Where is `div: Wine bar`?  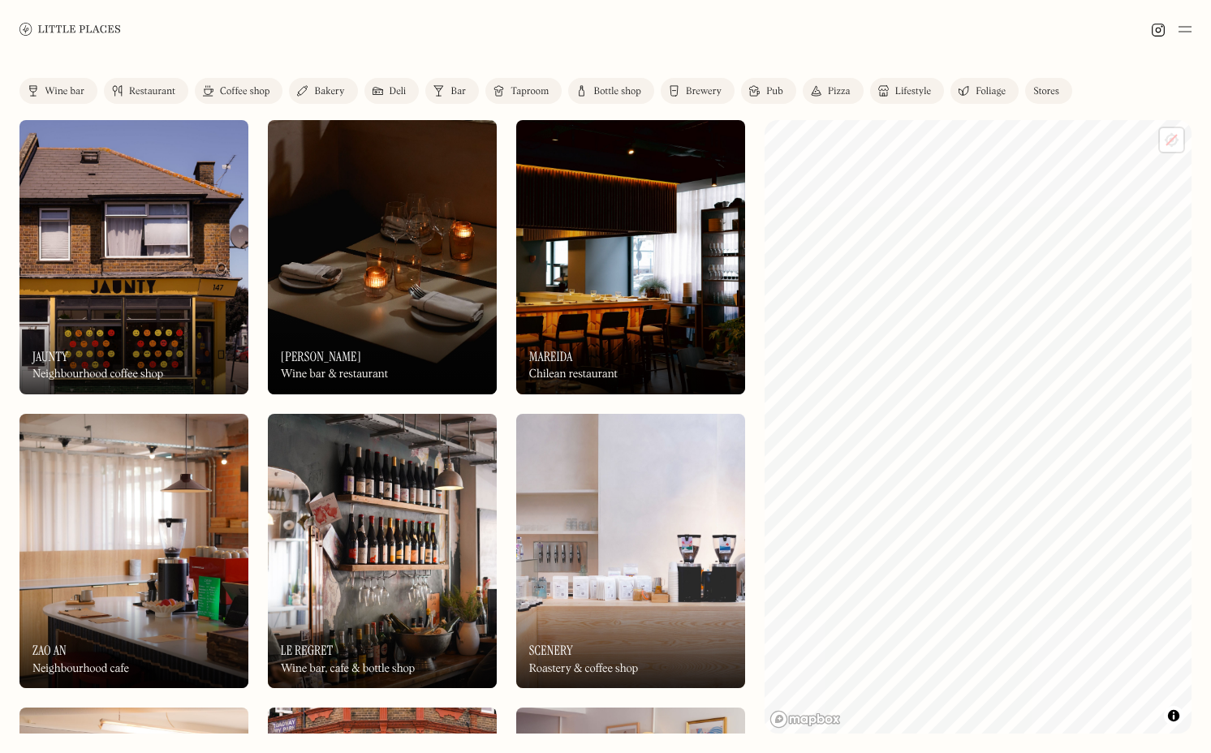 div: Wine bar is located at coordinates (64, 92).